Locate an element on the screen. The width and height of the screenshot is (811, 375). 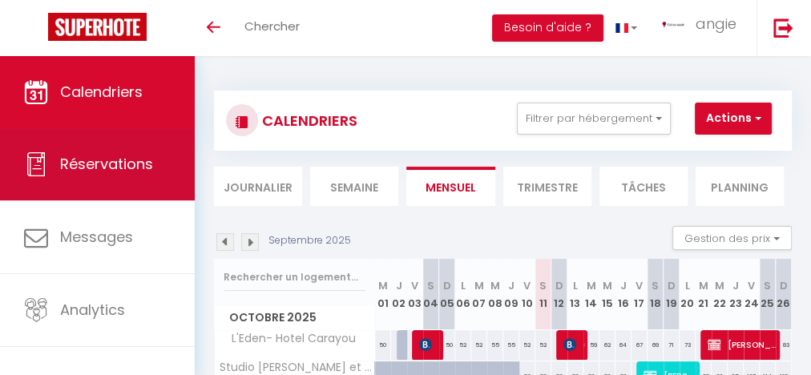
span: Calendriers is located at coordinates (101, 91).